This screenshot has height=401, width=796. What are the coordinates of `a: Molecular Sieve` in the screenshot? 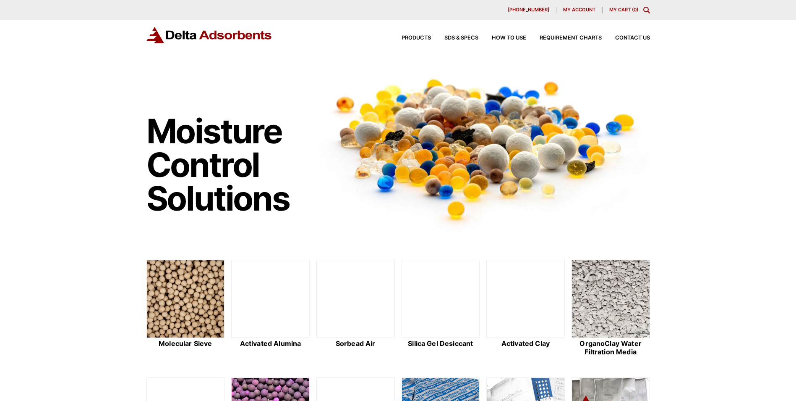 It's located at (186, 308).